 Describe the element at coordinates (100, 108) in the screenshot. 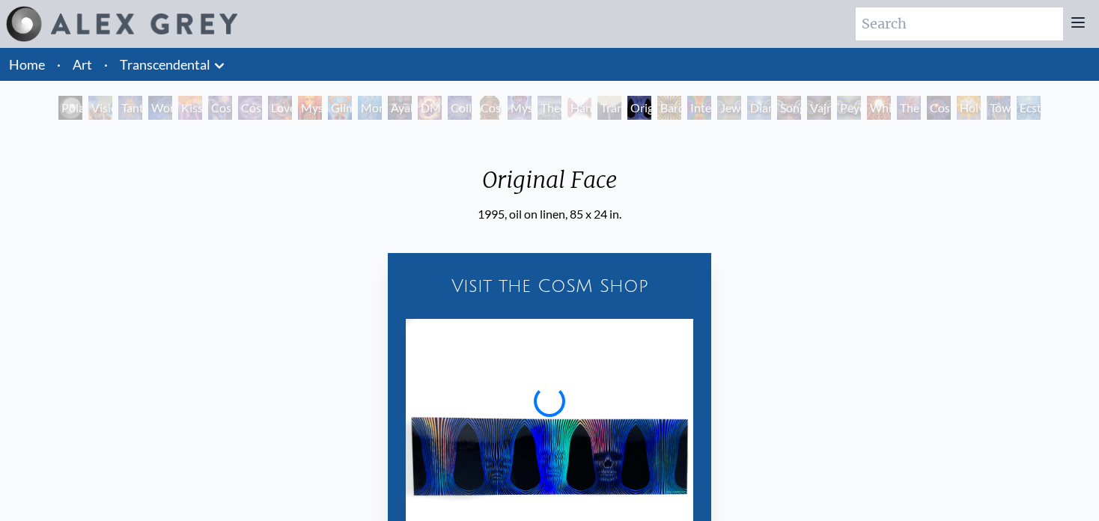

I see `div: Visionary Origin of Language` at that location.